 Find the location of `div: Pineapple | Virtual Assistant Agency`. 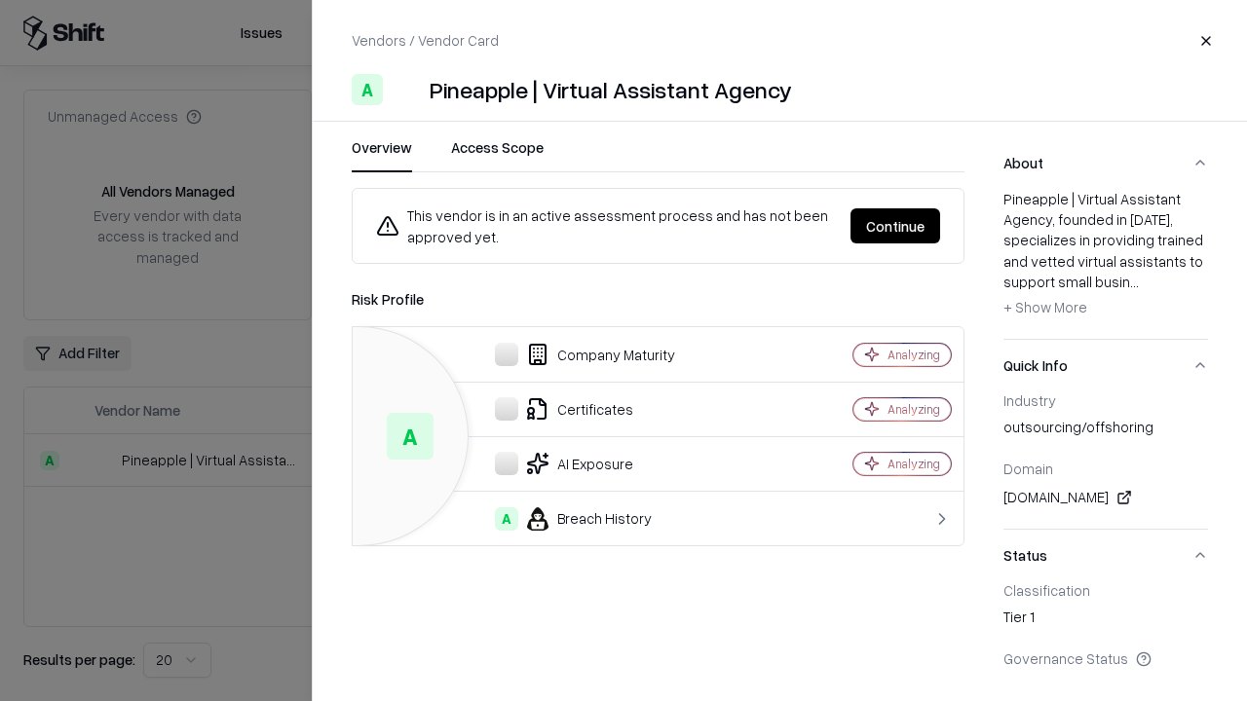

div: Pineapple | Virtual Assistant Agency is located at coordinates (611, 90).